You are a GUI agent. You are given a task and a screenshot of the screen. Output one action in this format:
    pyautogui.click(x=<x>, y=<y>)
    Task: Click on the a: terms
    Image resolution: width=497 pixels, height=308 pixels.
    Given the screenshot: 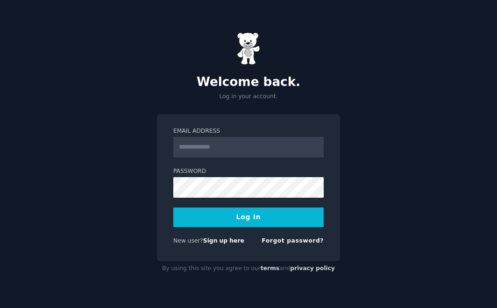 What is the action you would take?
    pyautogui.click(x=270, y=268)
    